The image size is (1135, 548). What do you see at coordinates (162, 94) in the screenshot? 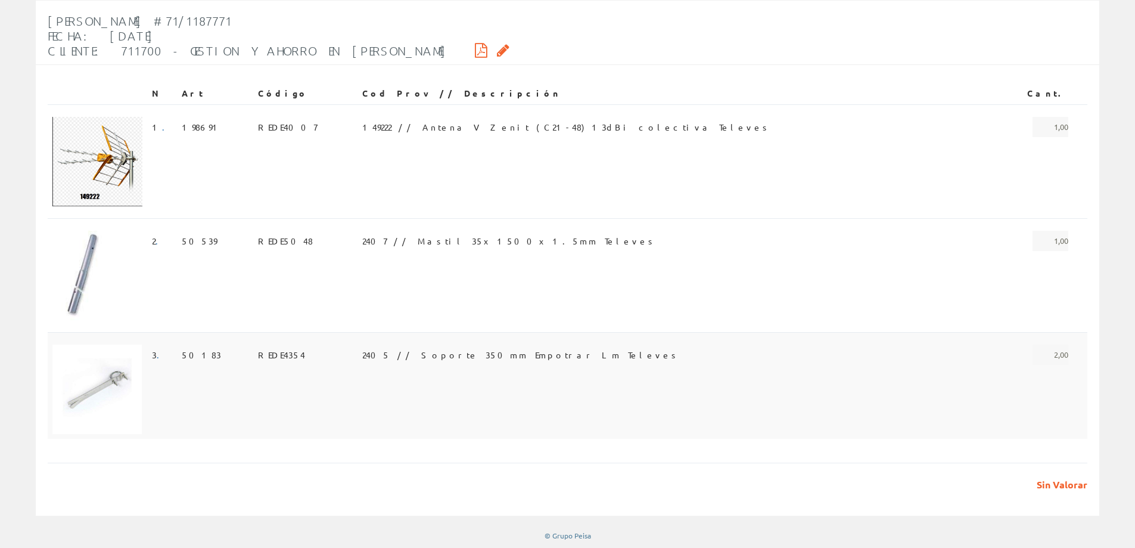
I see `th: N` at bounding box center [162, 94].